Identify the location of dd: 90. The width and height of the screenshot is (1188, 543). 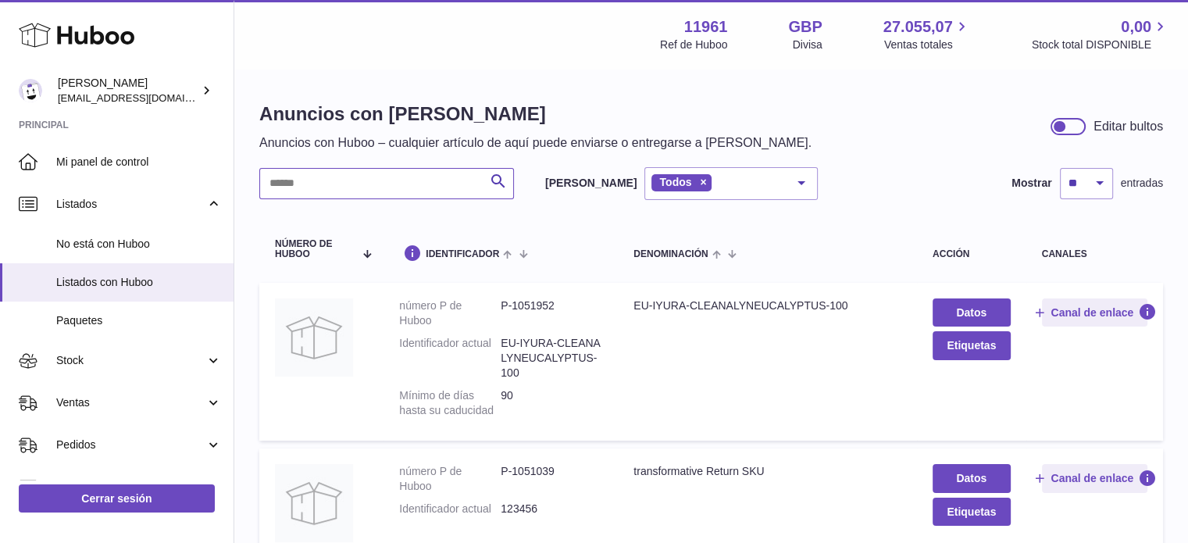
(551, 403).